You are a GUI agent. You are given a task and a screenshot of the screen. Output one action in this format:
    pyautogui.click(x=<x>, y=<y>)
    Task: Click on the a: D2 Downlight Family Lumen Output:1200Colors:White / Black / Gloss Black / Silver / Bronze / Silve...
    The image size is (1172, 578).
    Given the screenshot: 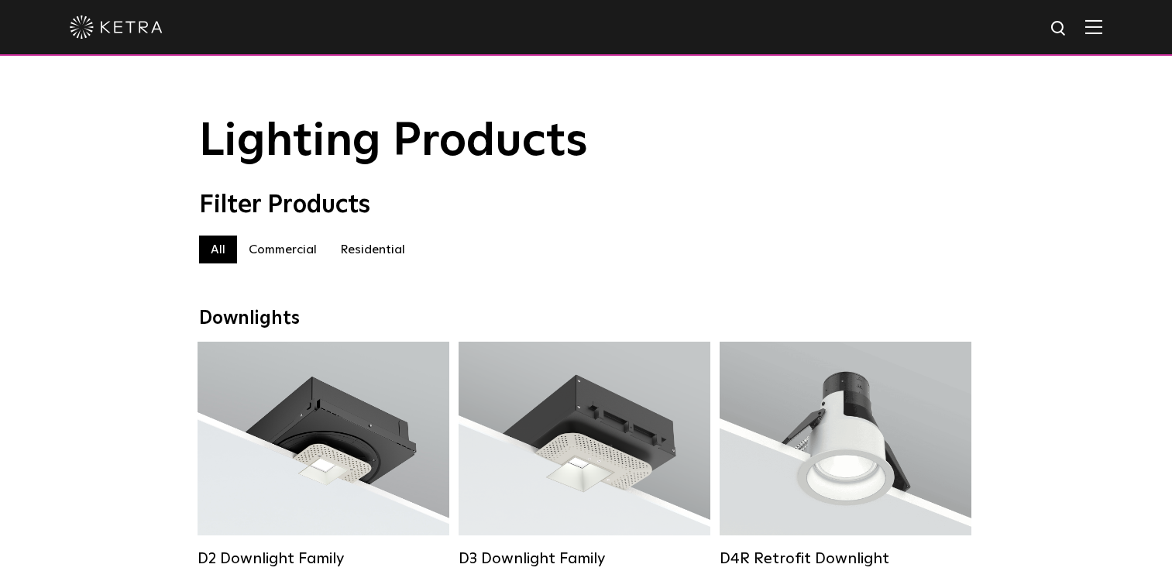 What is the action you would take?
    pyautogui.click(x=323, y=455)
    